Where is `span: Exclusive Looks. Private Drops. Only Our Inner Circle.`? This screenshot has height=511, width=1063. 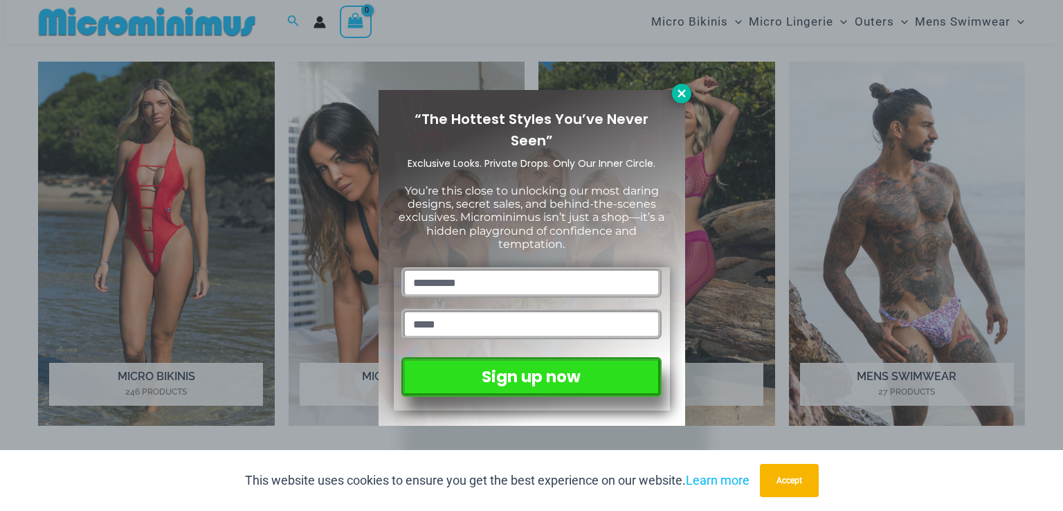 span: Exclusive Looks. Private Drops. Only Our Inner Circle. is located at coordinates (531, 163).